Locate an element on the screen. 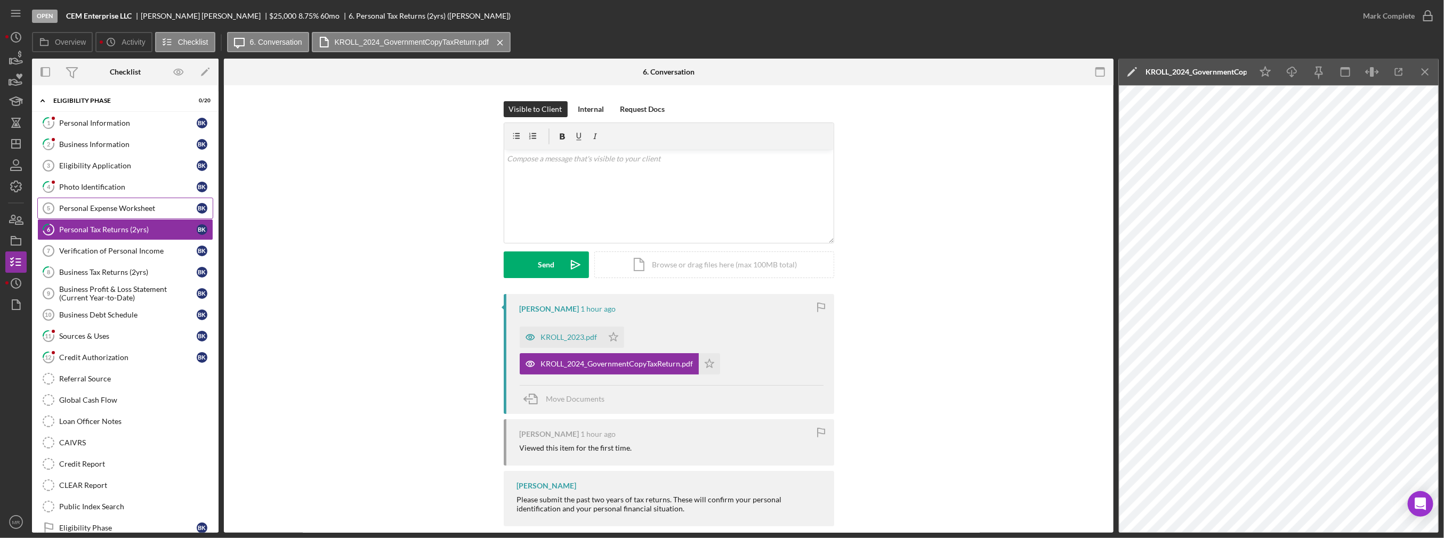 The image size is (1444, 538). div: Internal is located at coordinates (591, 109).